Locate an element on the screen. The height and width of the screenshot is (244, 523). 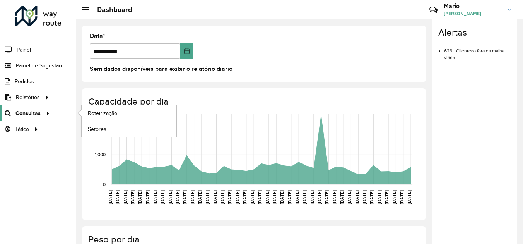
span: Relatórios is located at coordinates (28, 97).